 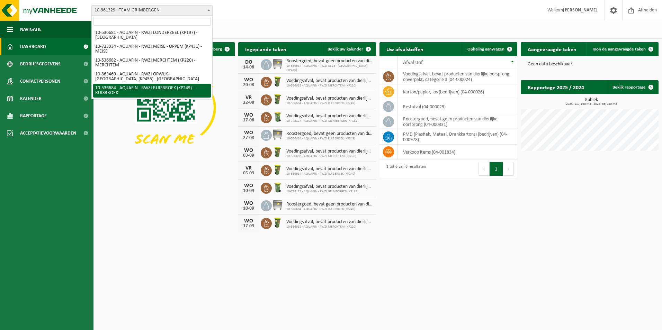 What do you see at coordinates (248, 103) in the screenshot?
I see `div: 22-08` at bounding box center [248, 103].